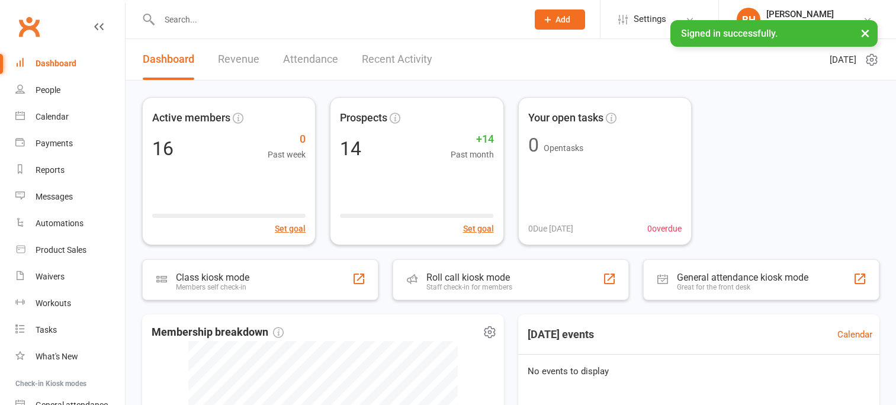 Image resolution: width=896 pixels, height=405 pixels. Describe the element at coordinates (472, 139) in the screenshot. I see `span: +14` at that location.